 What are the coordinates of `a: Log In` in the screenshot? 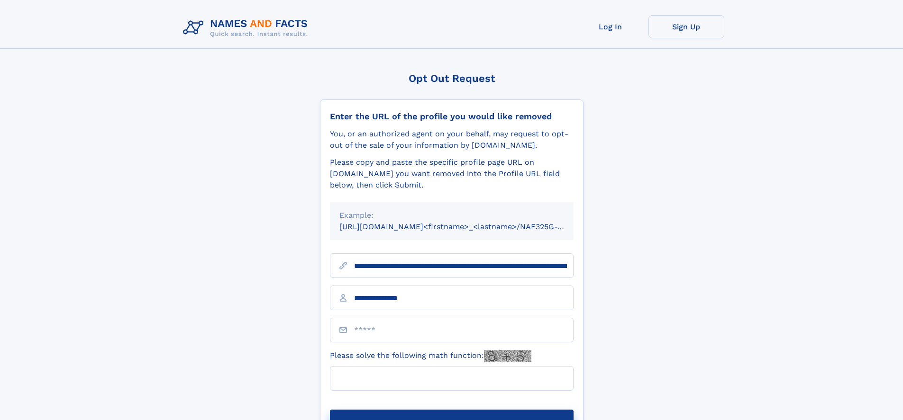 It's located at (610, 27).